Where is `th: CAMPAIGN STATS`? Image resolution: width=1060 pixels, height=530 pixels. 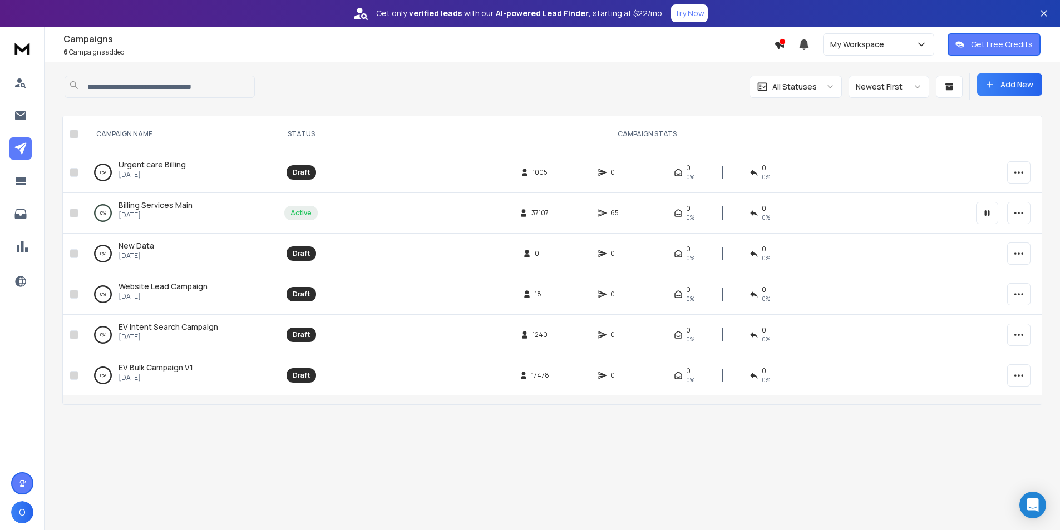 th: CAMPAIGN STATS is located at coordinates (647, 134).